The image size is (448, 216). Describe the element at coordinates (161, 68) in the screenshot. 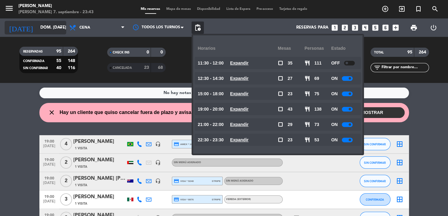

I see `strong: 68` at that location.